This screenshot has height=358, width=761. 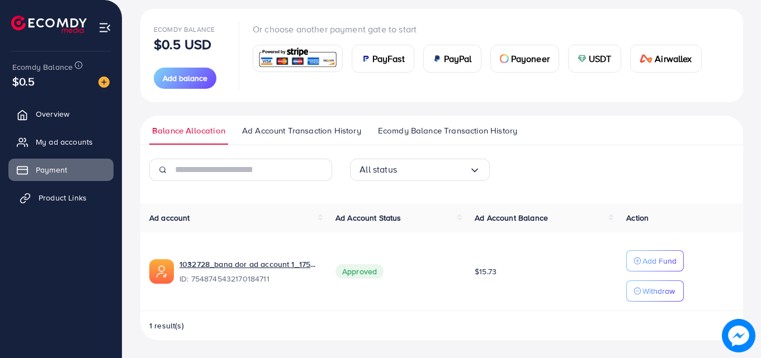 I want to click on a: My ad accounts, so click(x=61, y=142).